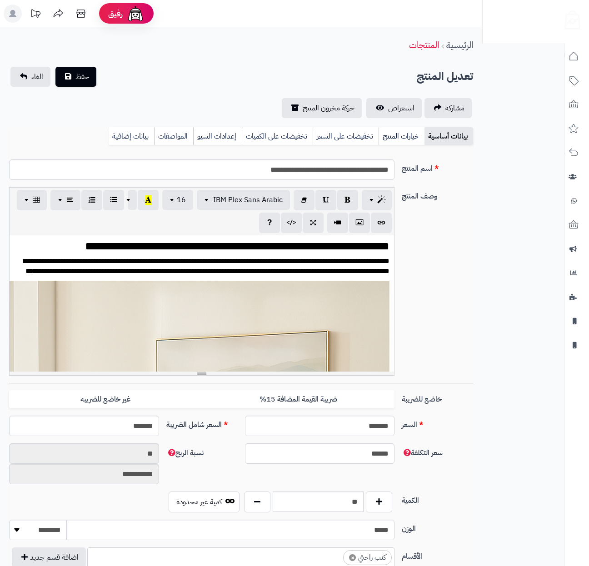 The width and height of the screenshot is (589, 566). I want to click on label: ضريبة القيمة المضافة 15%, so click(298, 399).